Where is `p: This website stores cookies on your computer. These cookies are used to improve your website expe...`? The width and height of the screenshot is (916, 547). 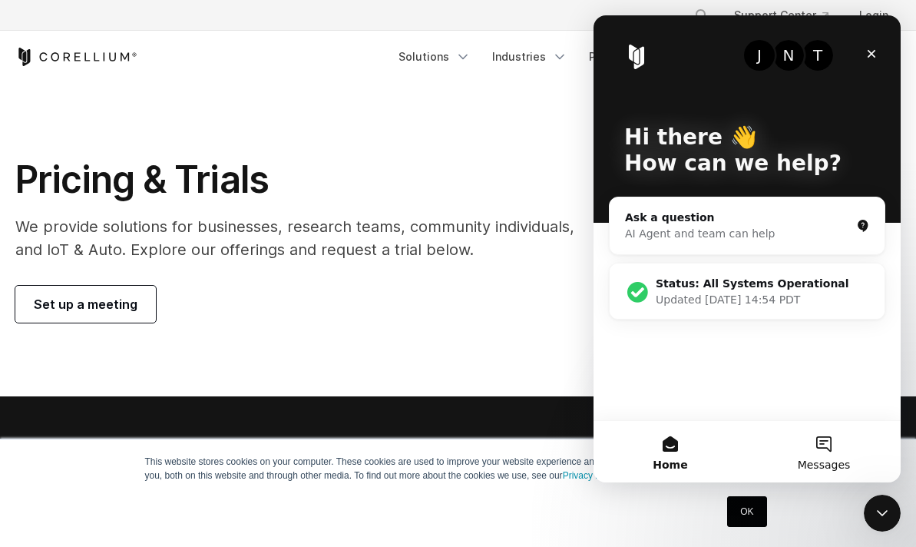 p: This website stores cookies on your computer. These cookies are used to improve your website expe... is located at coordinates (458, 468).